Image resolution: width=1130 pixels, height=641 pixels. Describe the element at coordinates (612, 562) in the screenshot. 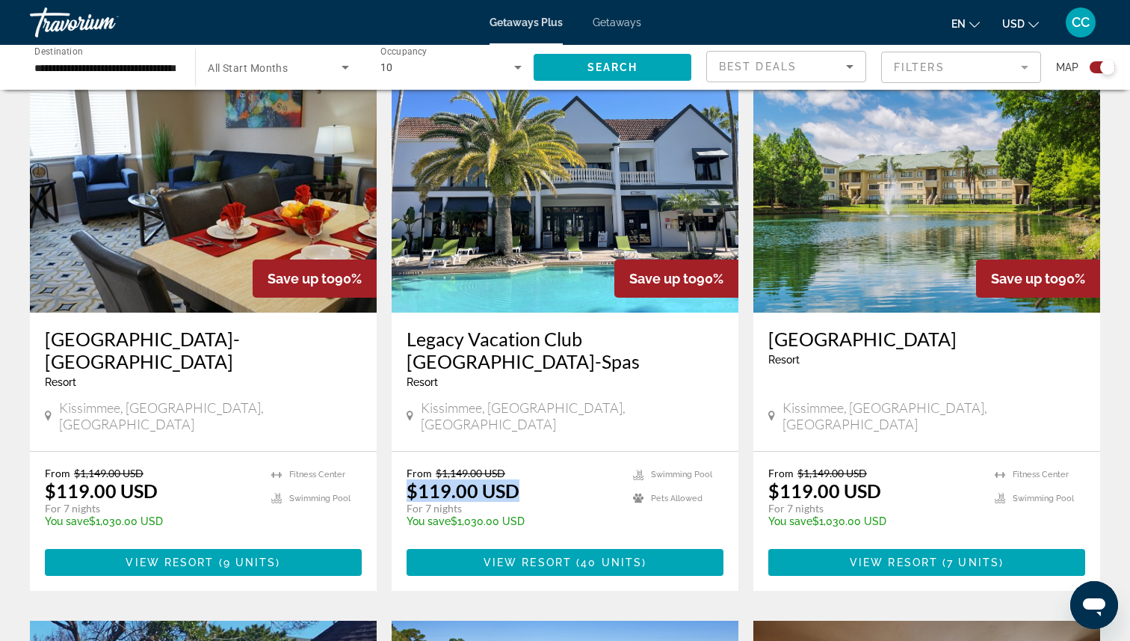

I see `span: 40 units` at that location.